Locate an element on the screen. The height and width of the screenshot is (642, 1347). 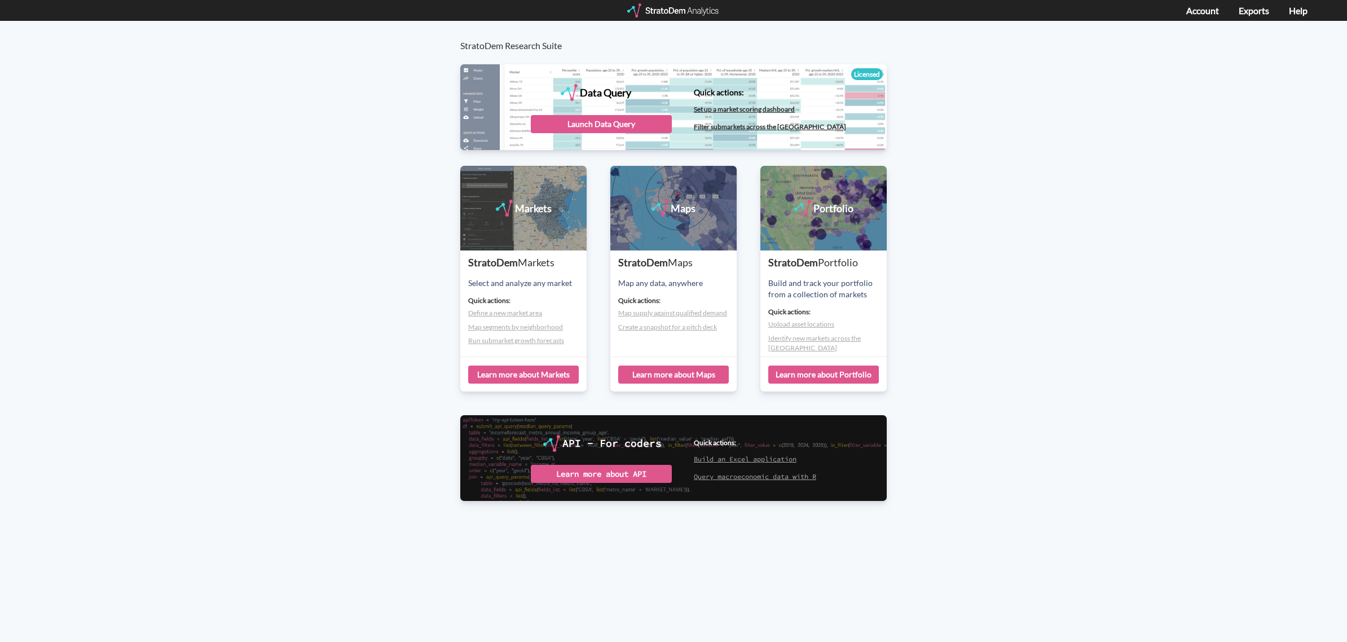
div: Launch Data Query is located at coordinates (601, 124).